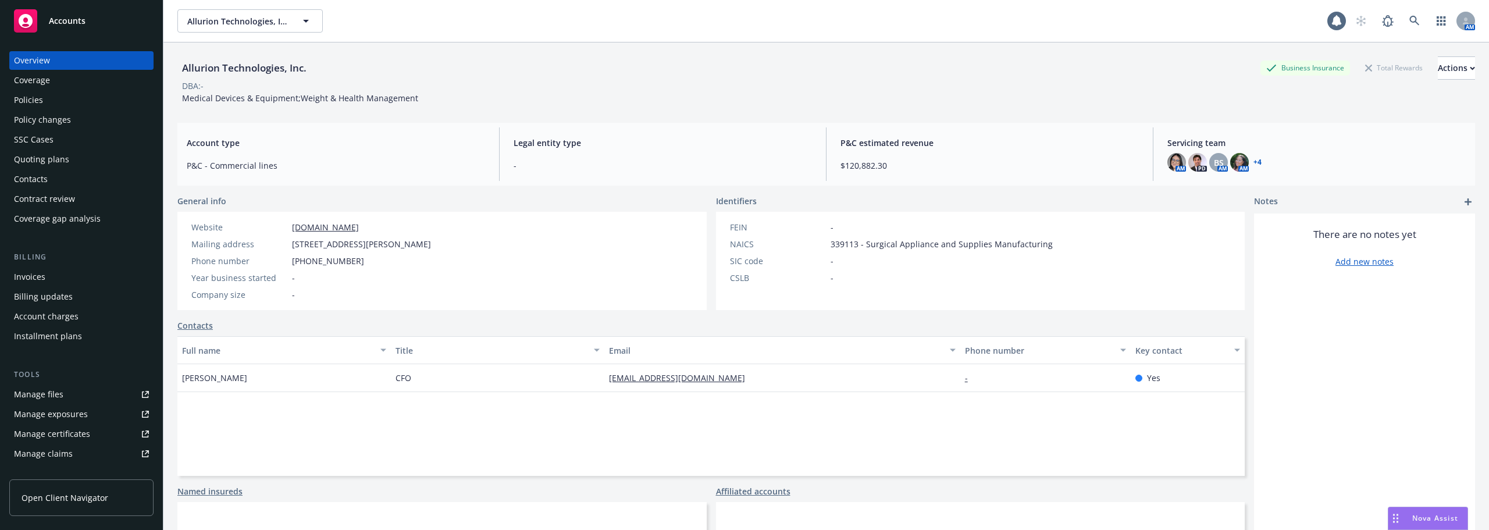 This screenshot has width=1489, height=530. What do you see at coordinates (778, 244) in the screenshot?
I see `div: NAICS` at bounding box center [778, 244].